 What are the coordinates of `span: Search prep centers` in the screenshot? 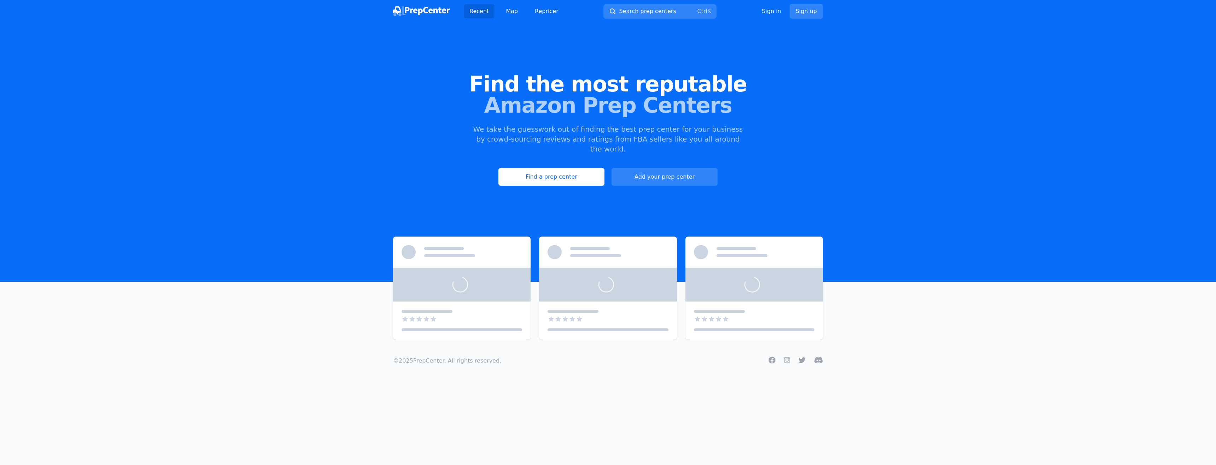 It's located at (647, 11).